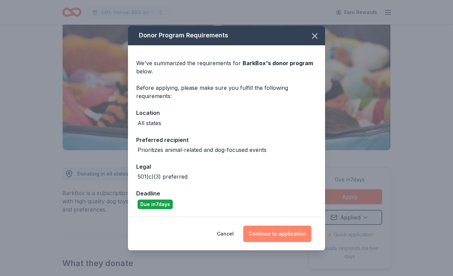 Image resolution: width=453 pixels, height=276 pixels. I want to click on div: Donor Program Requirements, so click(227, 35).